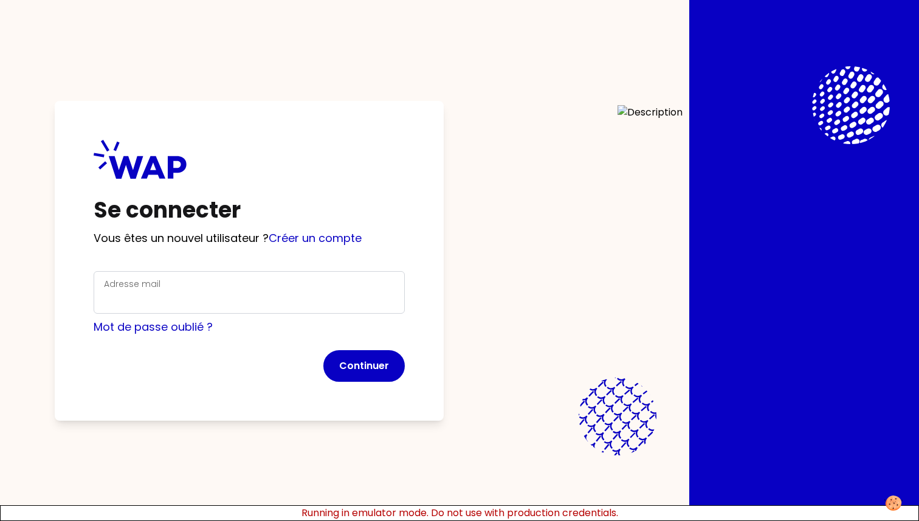 The width and height of the screenshot is (919, 521). What do you see at coordinates (315, 238) in the screenshot?
I see `a: Créer un compte` at bounding box center [315, 238].